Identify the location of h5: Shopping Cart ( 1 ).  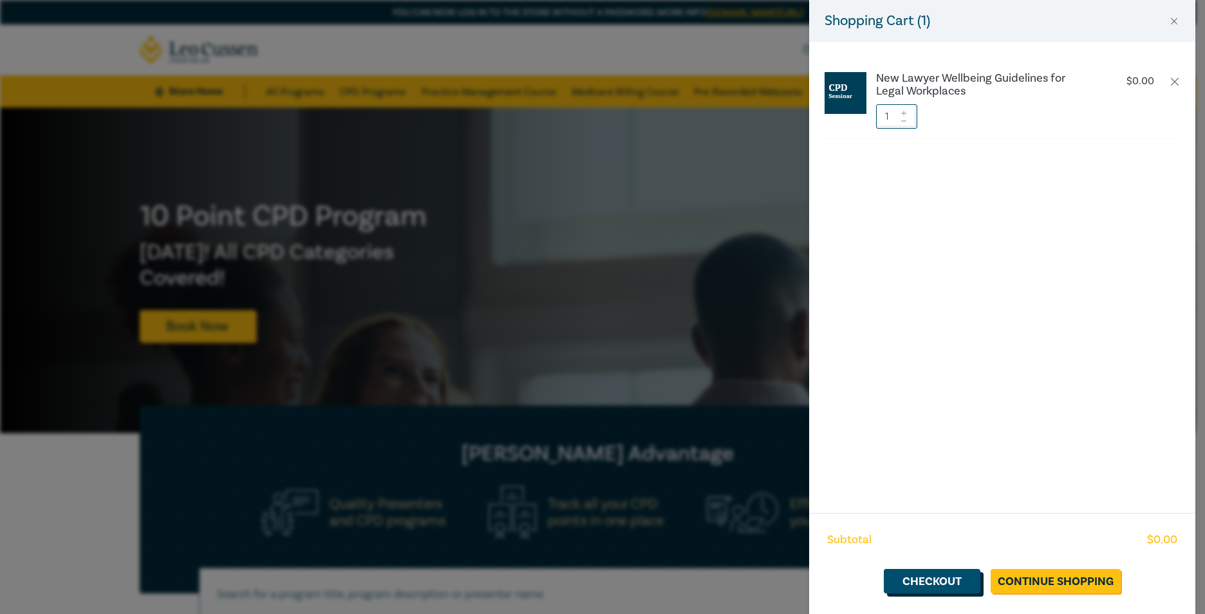
(877, 21).